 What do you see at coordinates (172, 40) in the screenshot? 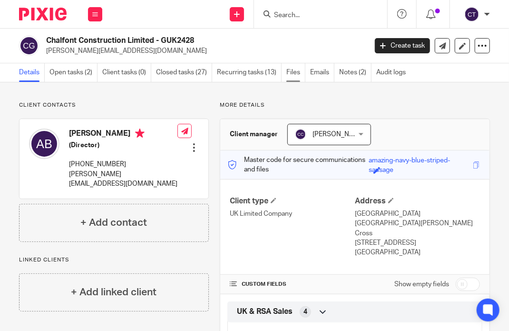
I see `h2: Chalfont Construction Limited - GUK2428` at bounding box center [172, 40].